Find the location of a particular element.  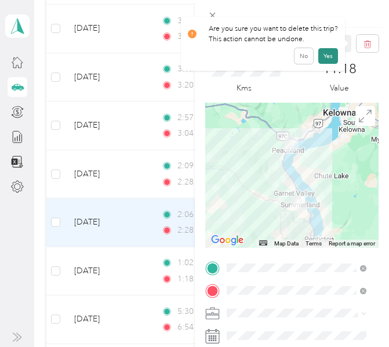

button: Map Data is located at coordinates (287, 244).